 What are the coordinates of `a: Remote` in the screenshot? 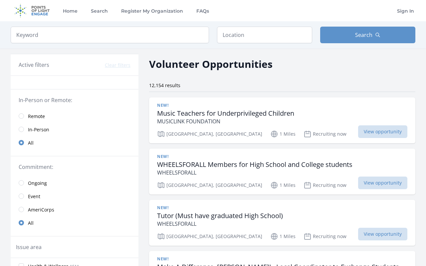 It's located at (75, 116).